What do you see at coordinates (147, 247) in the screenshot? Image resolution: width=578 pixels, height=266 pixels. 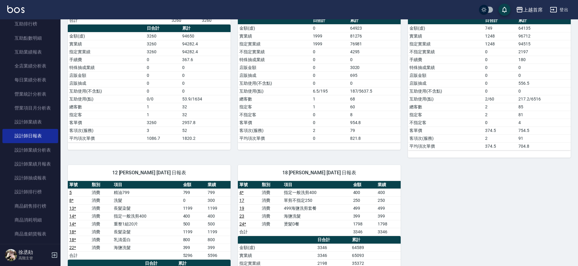 I see `td: 海鹽洗髮` at bounding box center [147, 247].